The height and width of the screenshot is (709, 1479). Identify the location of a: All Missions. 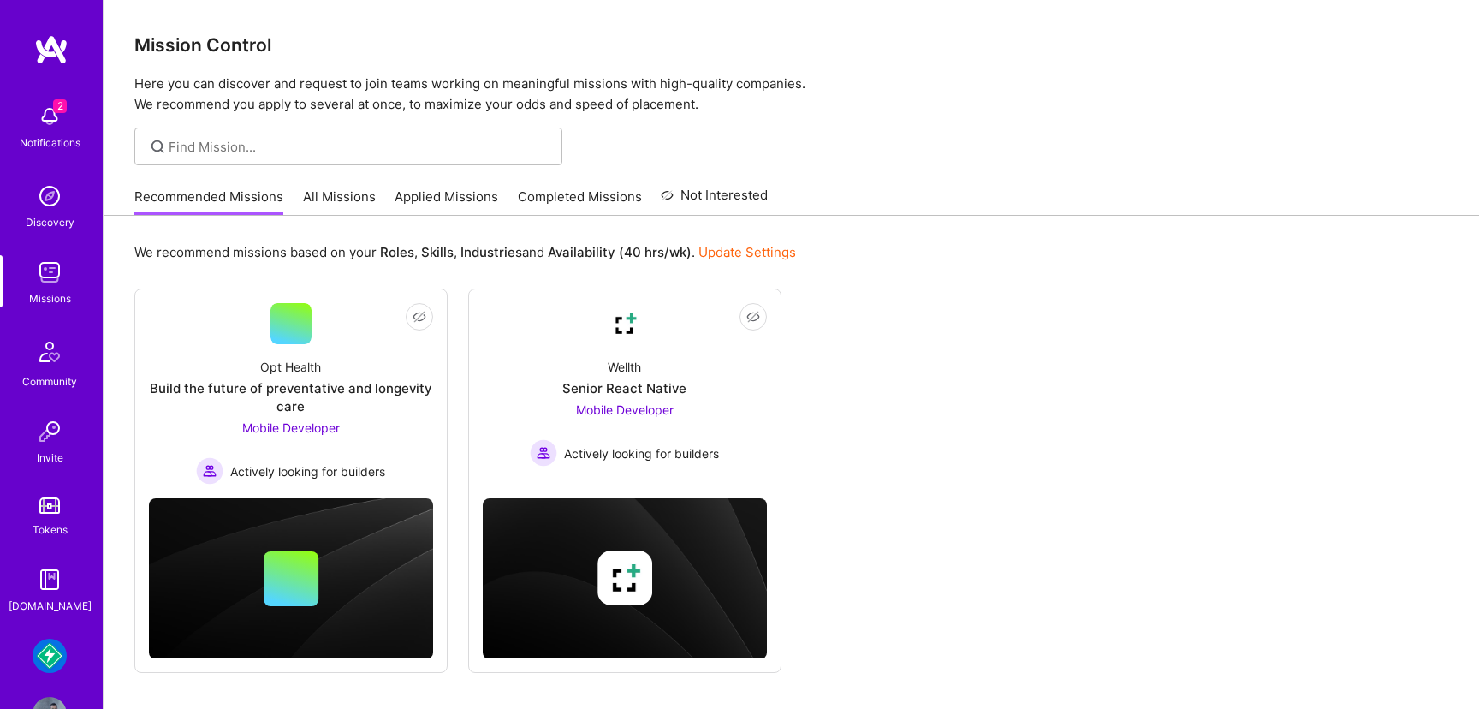
(339, 201).